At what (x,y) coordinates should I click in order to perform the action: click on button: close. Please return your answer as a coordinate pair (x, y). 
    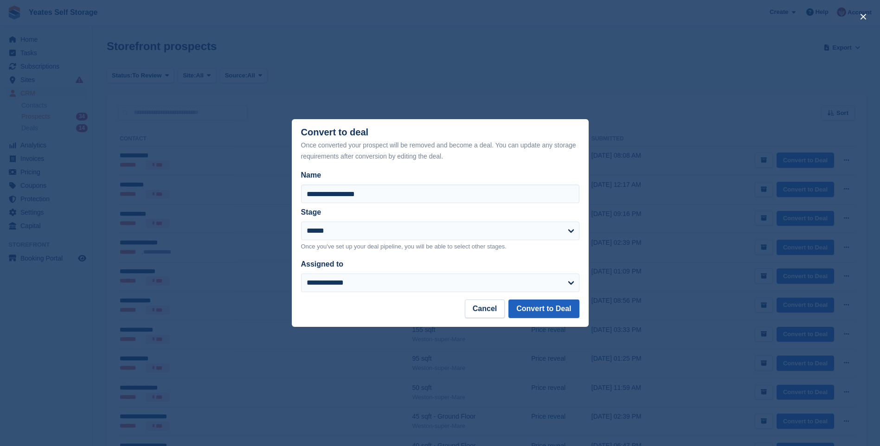
    Looking at the image, I should click on (863, 17).